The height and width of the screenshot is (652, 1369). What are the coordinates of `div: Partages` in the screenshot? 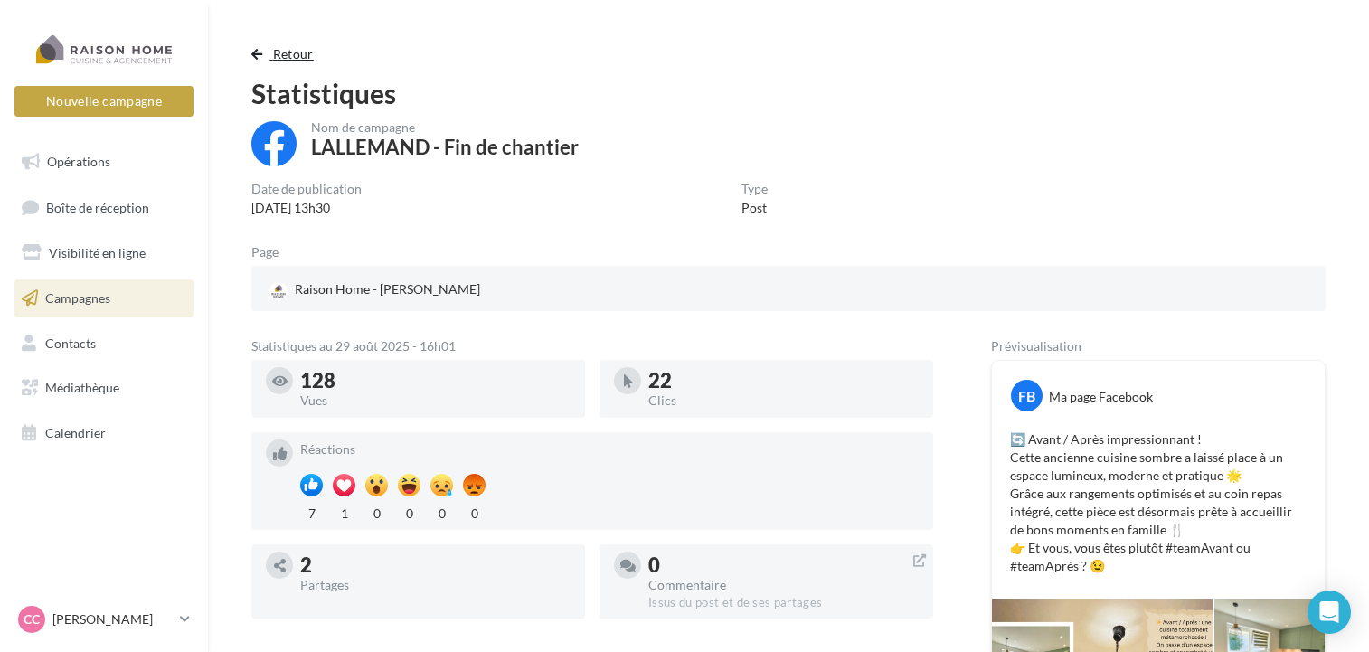 It's located at (435, 585).